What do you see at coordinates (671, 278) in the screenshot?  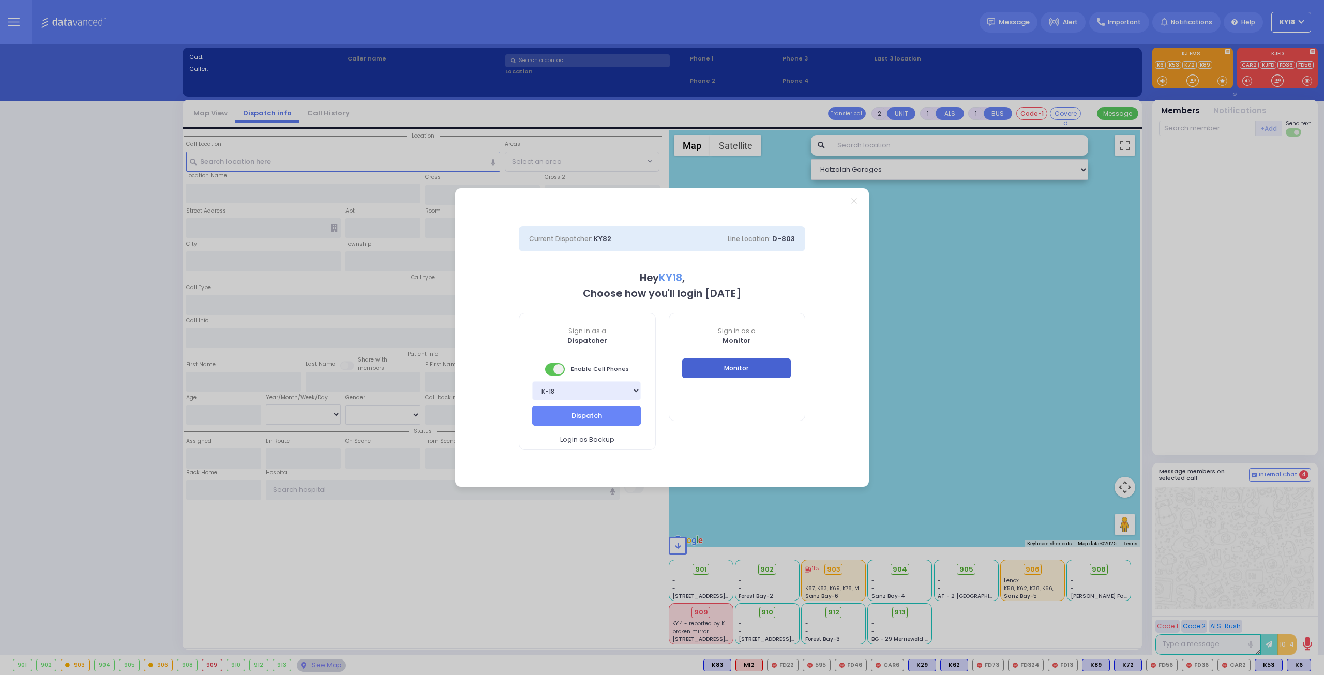 I see `span: KY18` at bounding box center [671, 278].